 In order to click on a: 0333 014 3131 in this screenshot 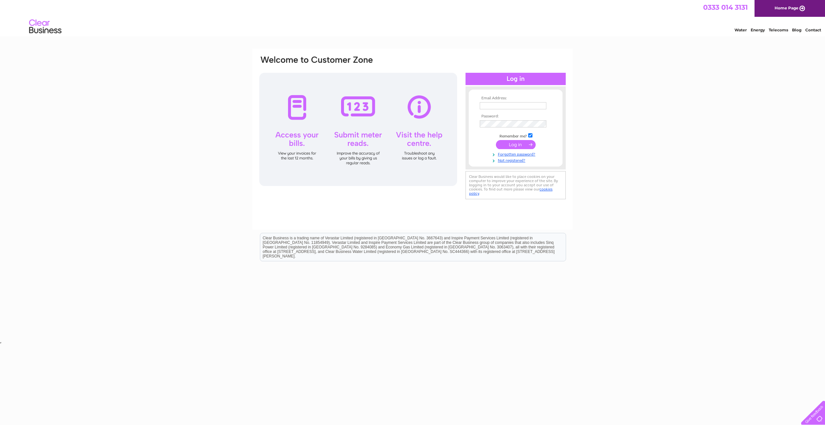, I will do `click(725, 7)`.